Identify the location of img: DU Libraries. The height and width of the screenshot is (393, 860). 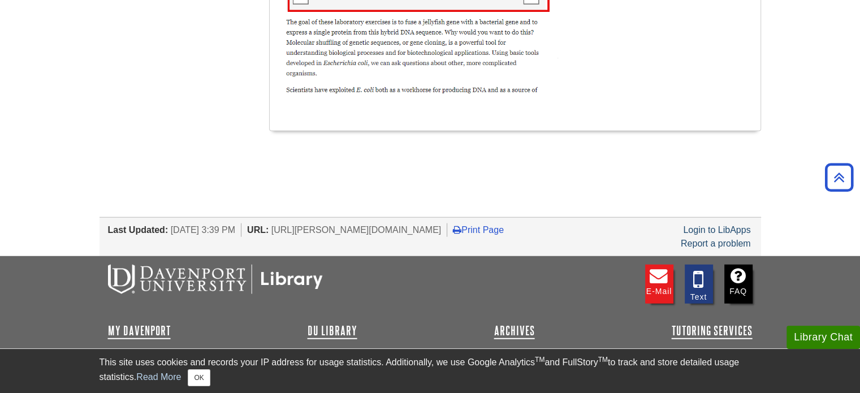
(215, 279).